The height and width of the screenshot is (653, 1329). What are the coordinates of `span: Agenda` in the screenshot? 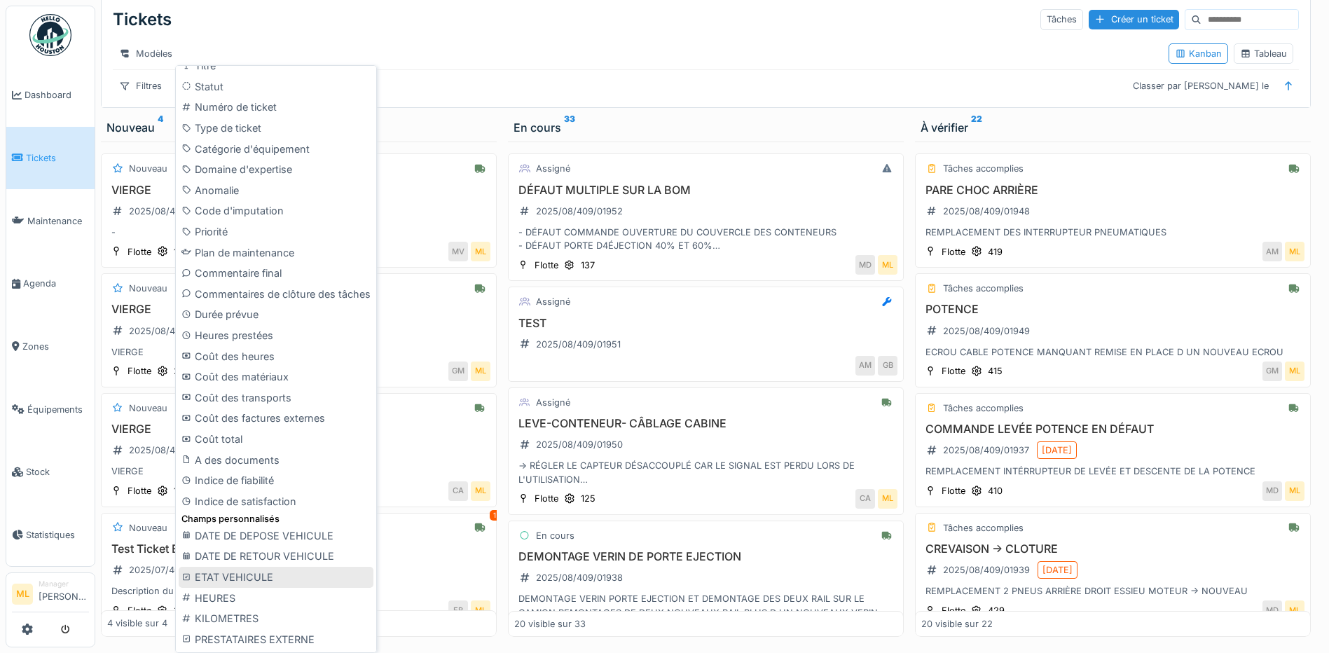 It's located at (56, 283).